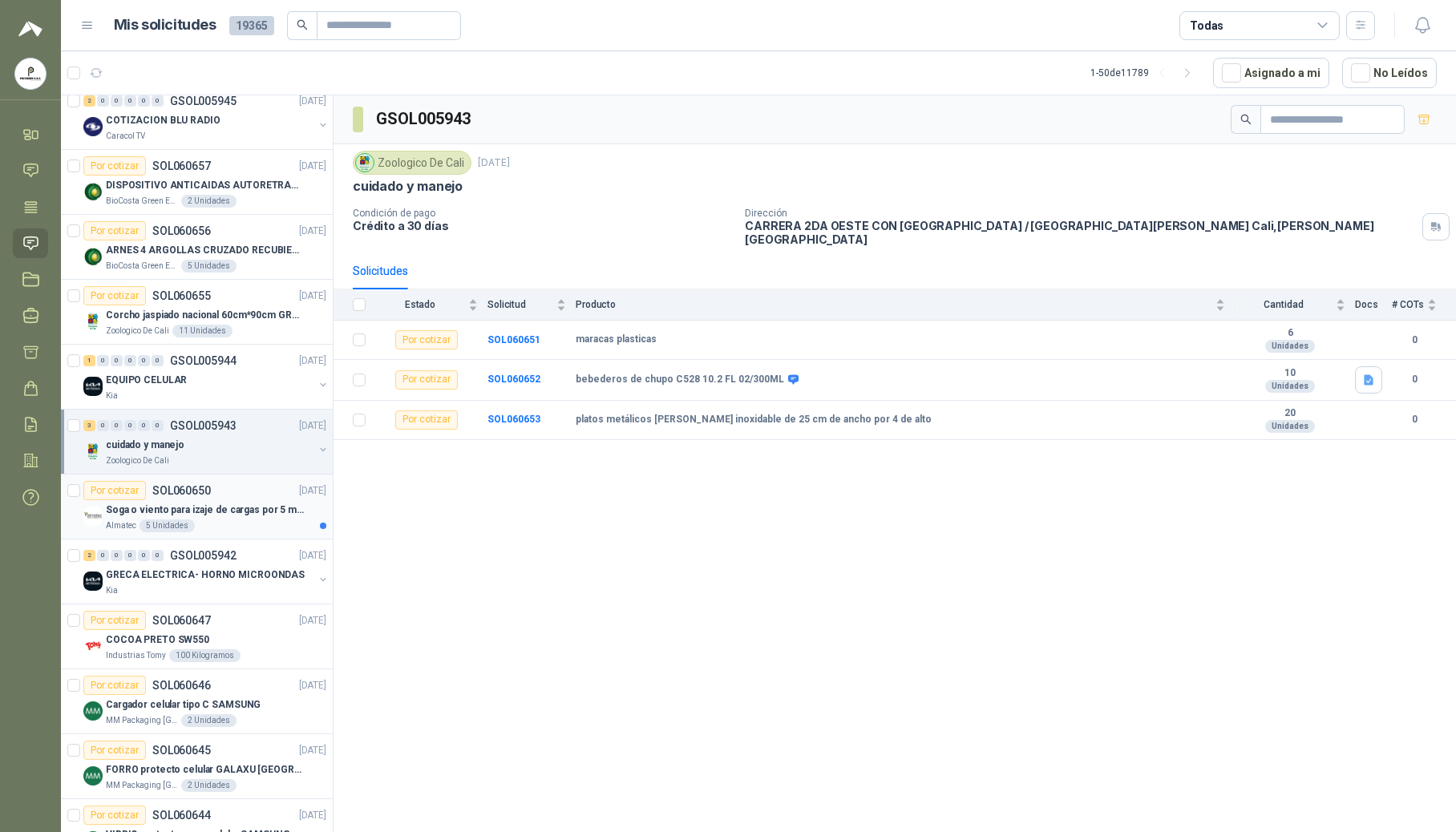  I want to click on b: 6, so click(1290, 333).